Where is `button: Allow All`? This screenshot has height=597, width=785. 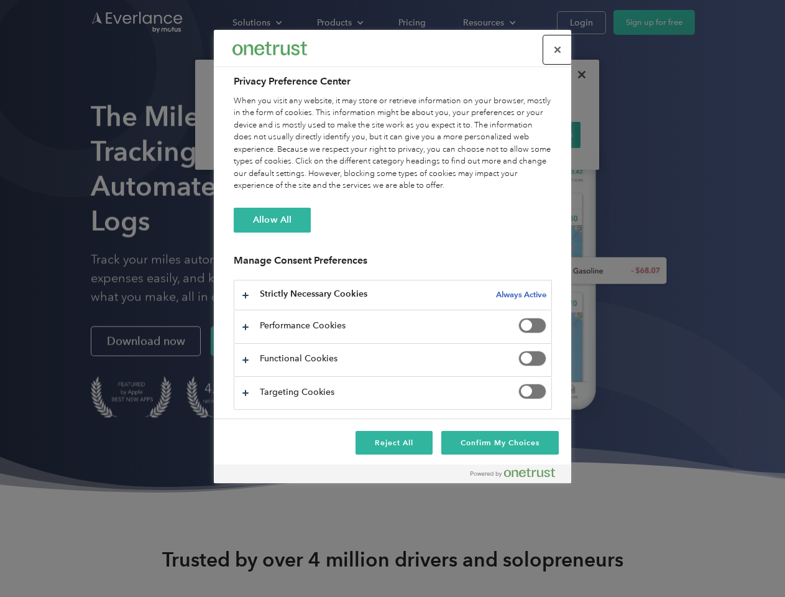
button: Allow All is located at coordinates (272, 220).